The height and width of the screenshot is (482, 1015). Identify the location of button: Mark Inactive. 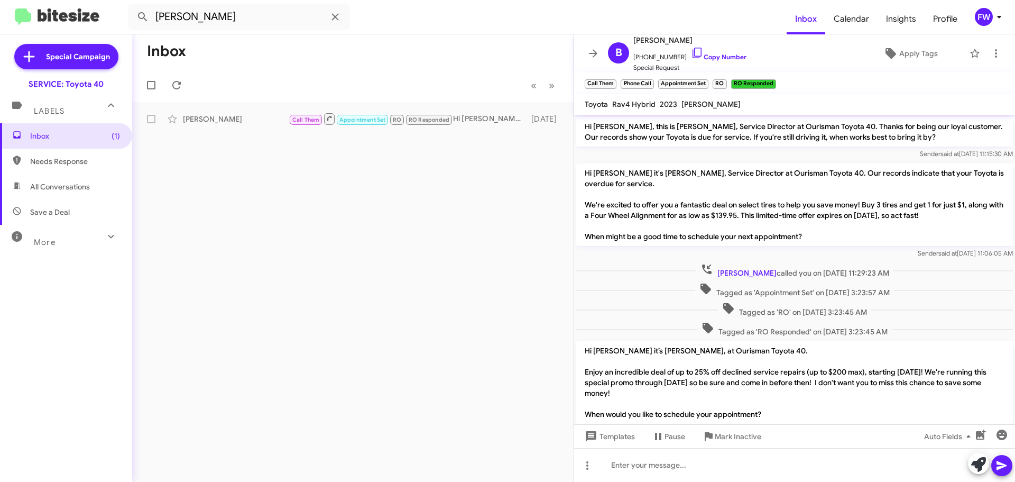
(732, 436).